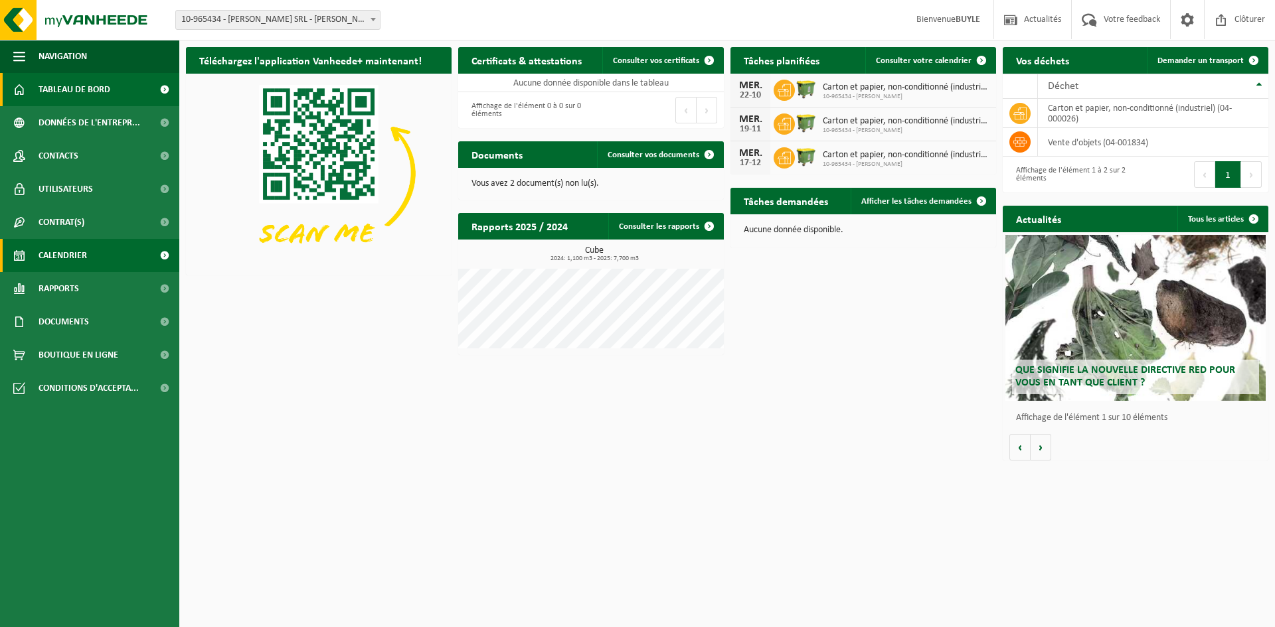 This screenshot has height=627, width=1275. I want to click on div: Affichage de l'élément 1 à 2 sur 2 éléments, so click(1069, 175).